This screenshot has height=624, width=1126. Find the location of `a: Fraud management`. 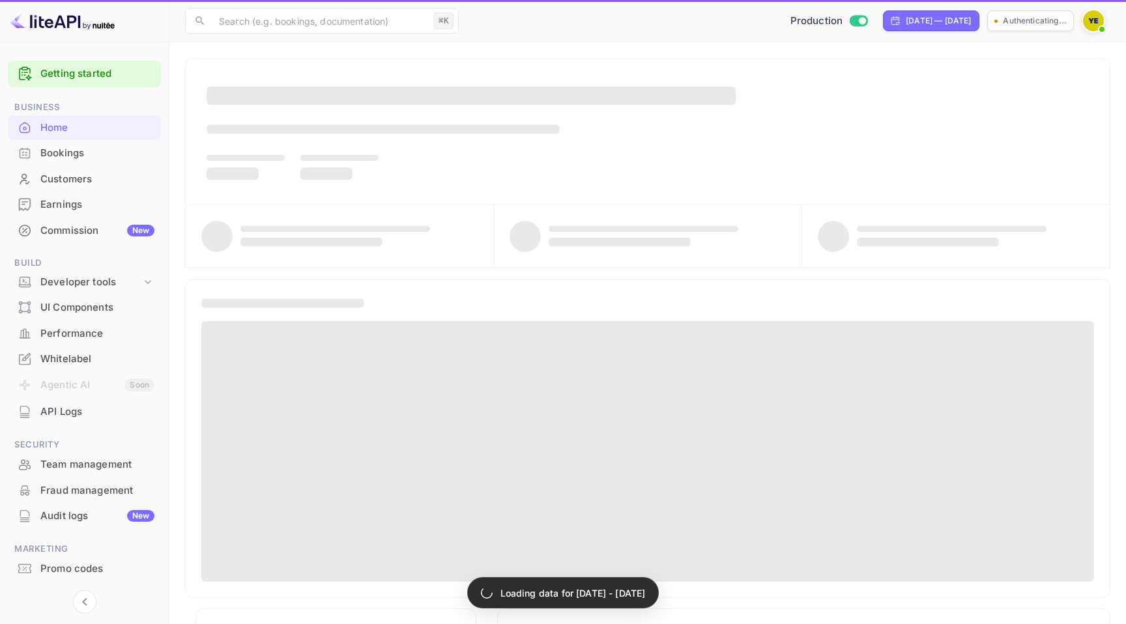

a: Fraud management is located at coordinates (84, 490).